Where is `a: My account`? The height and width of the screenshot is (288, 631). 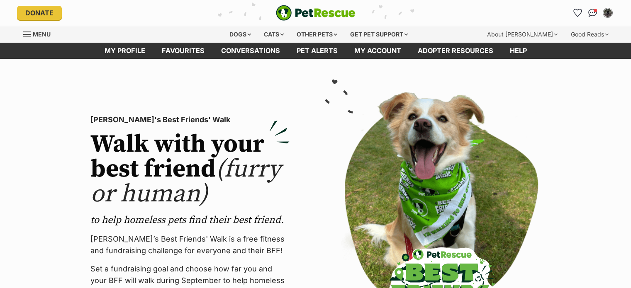
a: My account is located at coordinates (378, 51).